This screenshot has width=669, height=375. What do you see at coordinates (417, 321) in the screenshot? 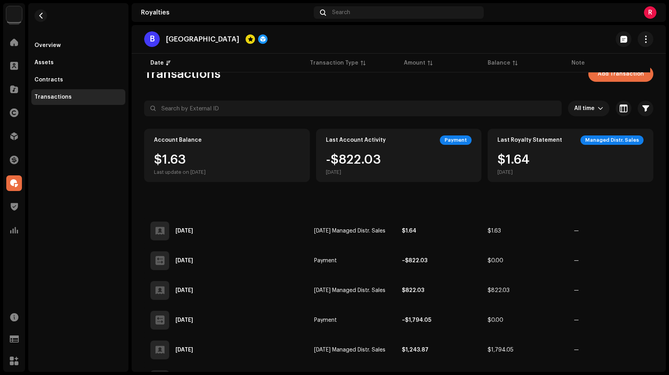
I see `strong: –$1,794.05` at bounding box center [417, 321].